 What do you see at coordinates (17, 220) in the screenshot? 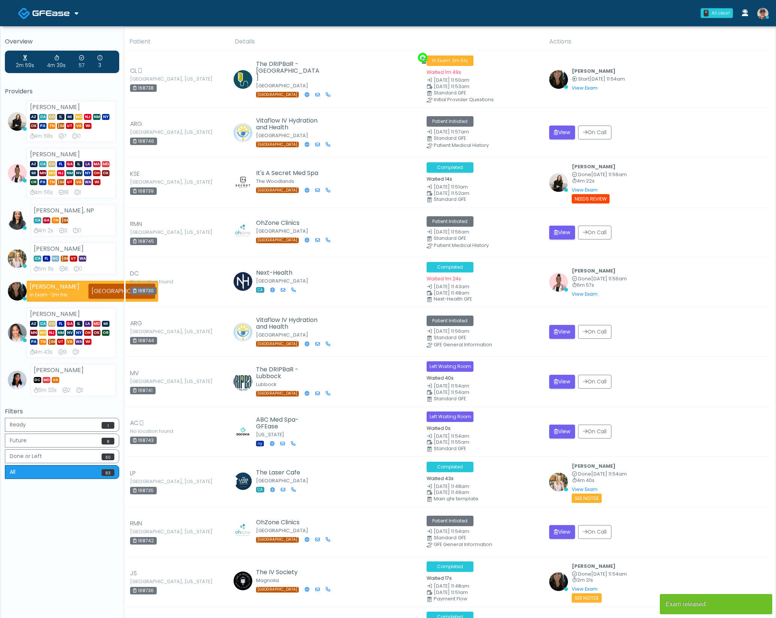
I see `img: Viral Patel, NP` at bounding box center [17, 220].